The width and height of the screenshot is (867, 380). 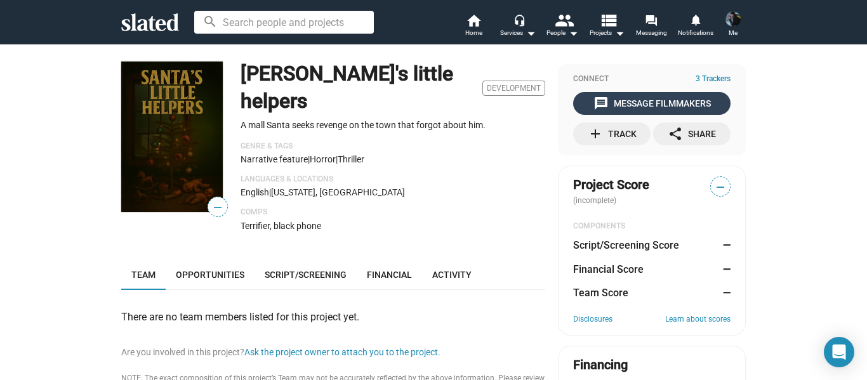 I want to click on span: Projects, so click(x=607, y=33).